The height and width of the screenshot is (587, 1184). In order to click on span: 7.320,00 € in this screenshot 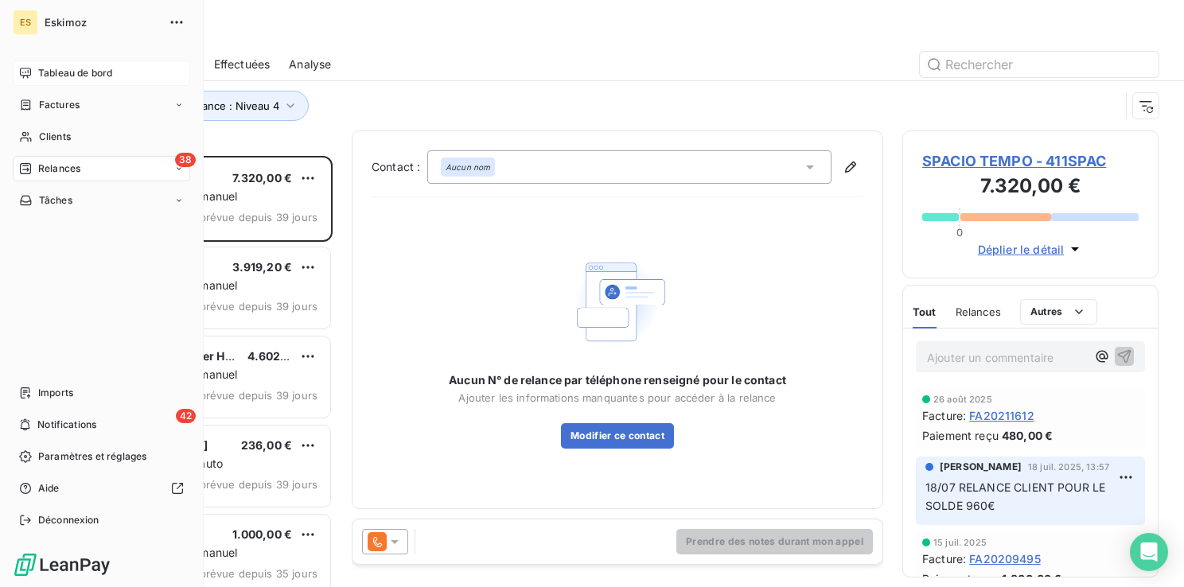, I will do `click(262, 177)`.